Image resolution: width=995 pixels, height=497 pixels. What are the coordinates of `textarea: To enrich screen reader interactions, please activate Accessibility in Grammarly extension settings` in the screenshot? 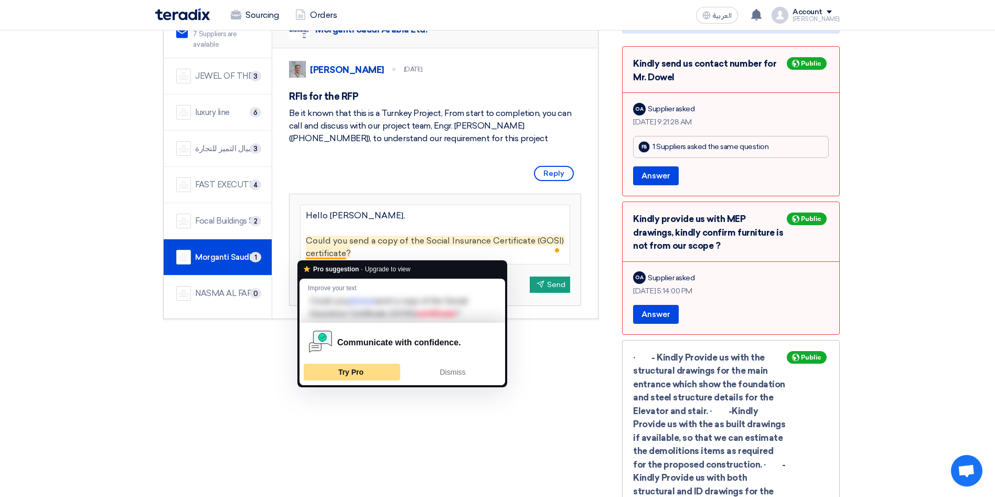 It's located at (435, 234).